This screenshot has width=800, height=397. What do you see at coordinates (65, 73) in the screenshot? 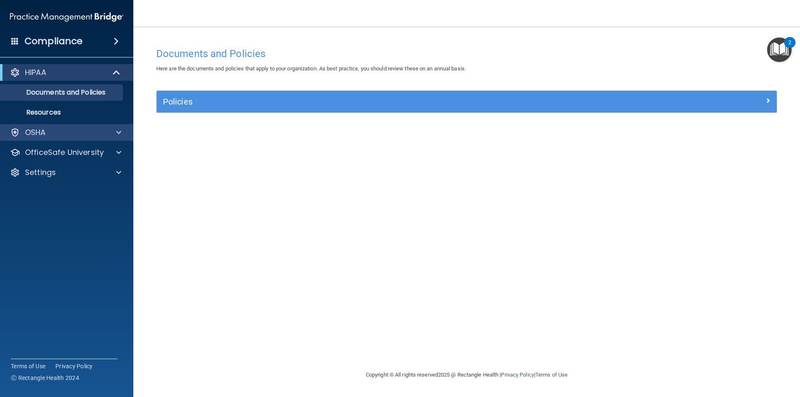
I see `a: HIPAA` at bounding box center [65, 73].